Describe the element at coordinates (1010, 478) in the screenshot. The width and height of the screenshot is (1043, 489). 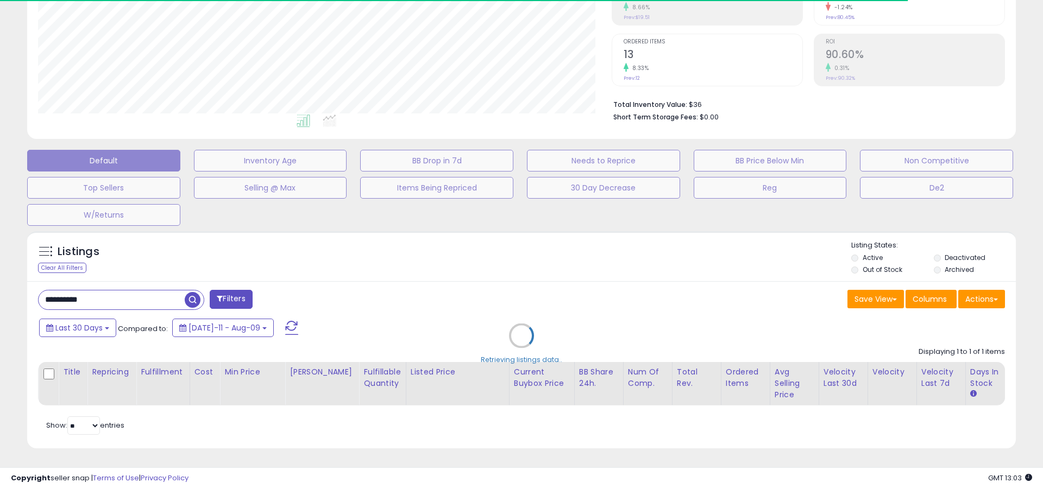
I see `span: 2025-09-9 13:03 GMT` at that location.